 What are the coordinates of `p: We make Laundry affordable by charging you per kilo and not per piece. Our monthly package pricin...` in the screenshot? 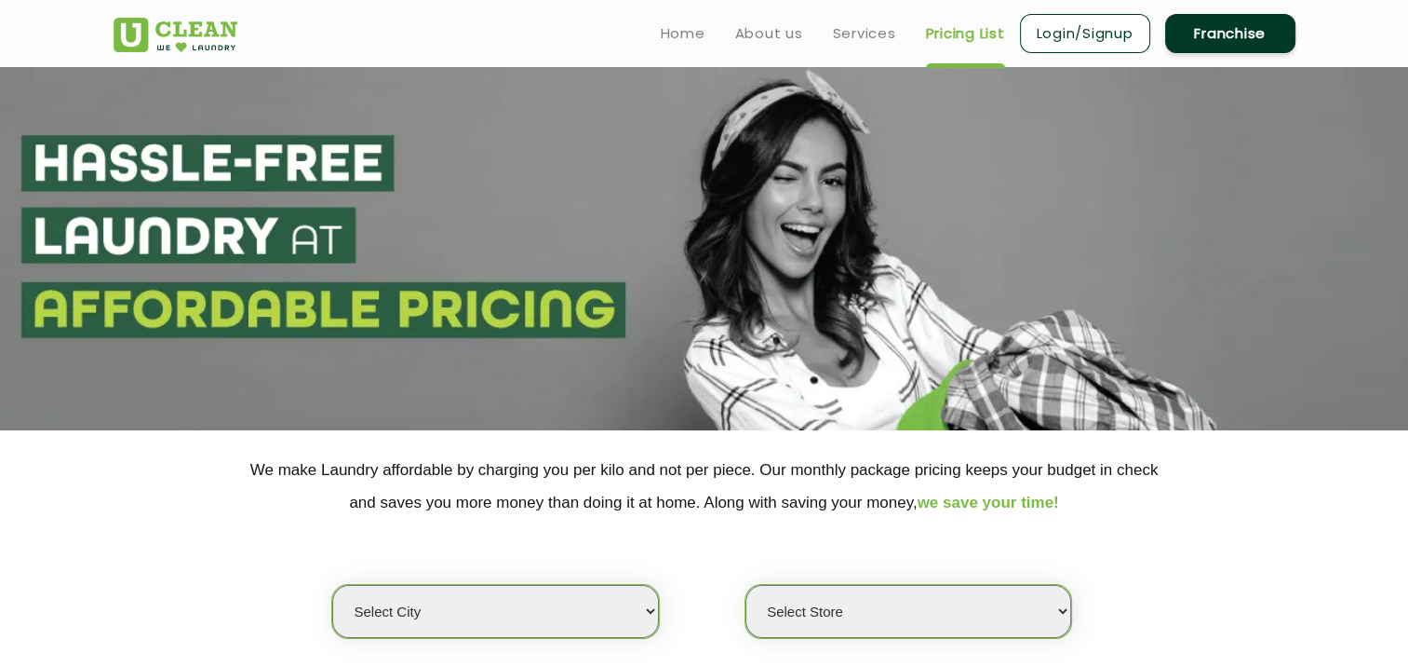 It's located at (705, 486).